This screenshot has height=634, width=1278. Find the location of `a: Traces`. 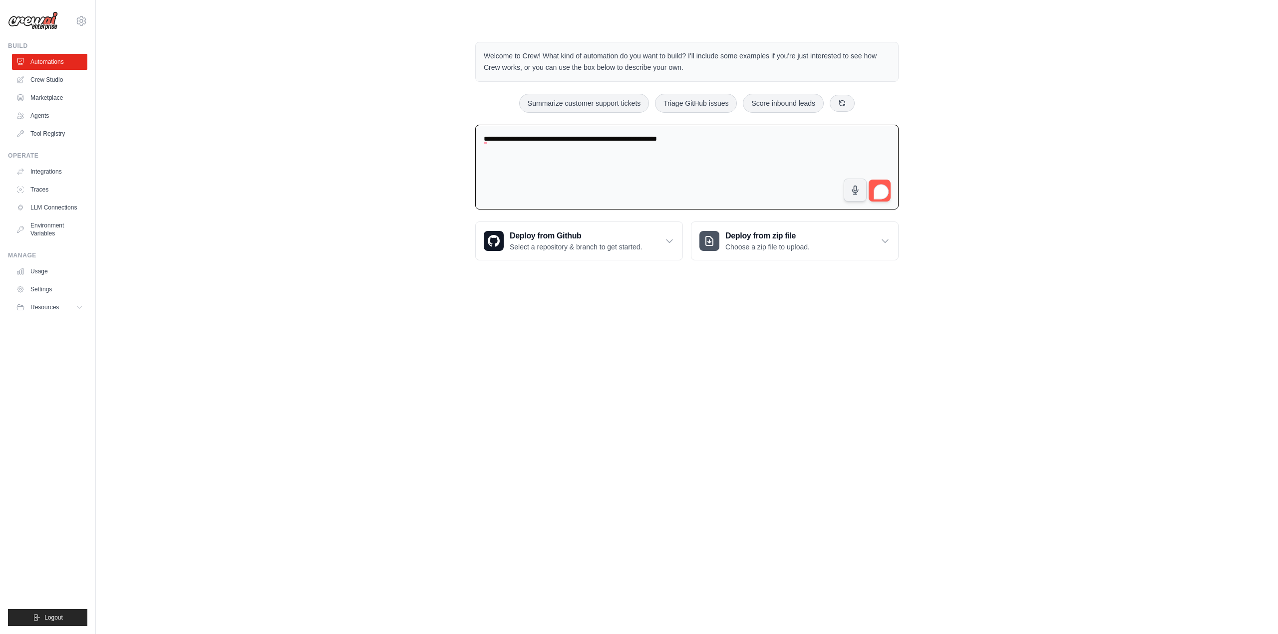

a: Traces is located at coordinates (49, 190).